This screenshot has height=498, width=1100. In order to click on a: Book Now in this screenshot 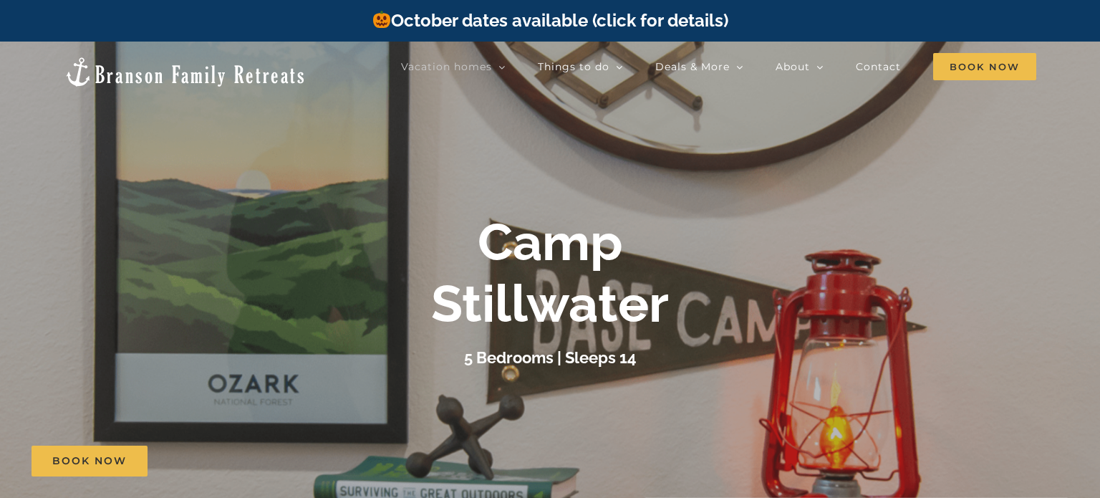, I will do `click(90, 461)`.